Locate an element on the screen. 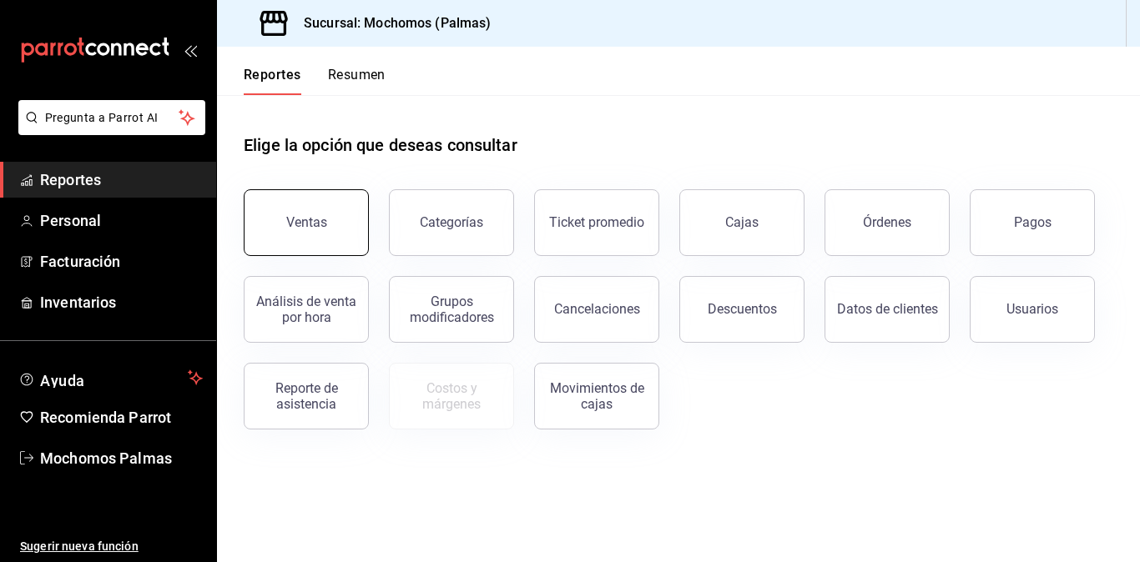  h3: Sucursal: Mochomos (Palmas) is located at coordinates (390, 23).